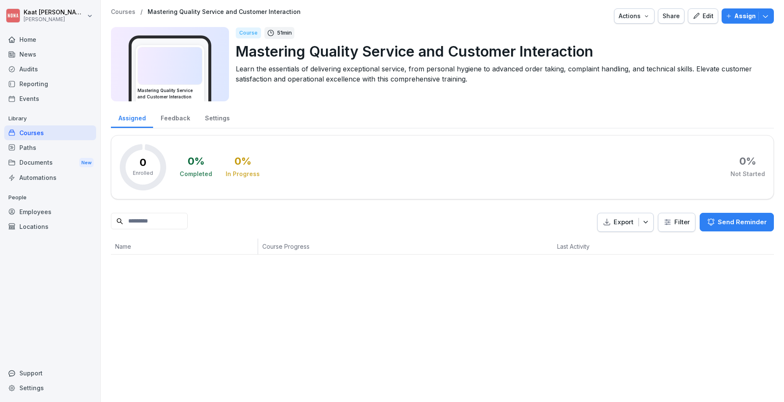  I want to click on p: Course Progress, so click(350, 246).